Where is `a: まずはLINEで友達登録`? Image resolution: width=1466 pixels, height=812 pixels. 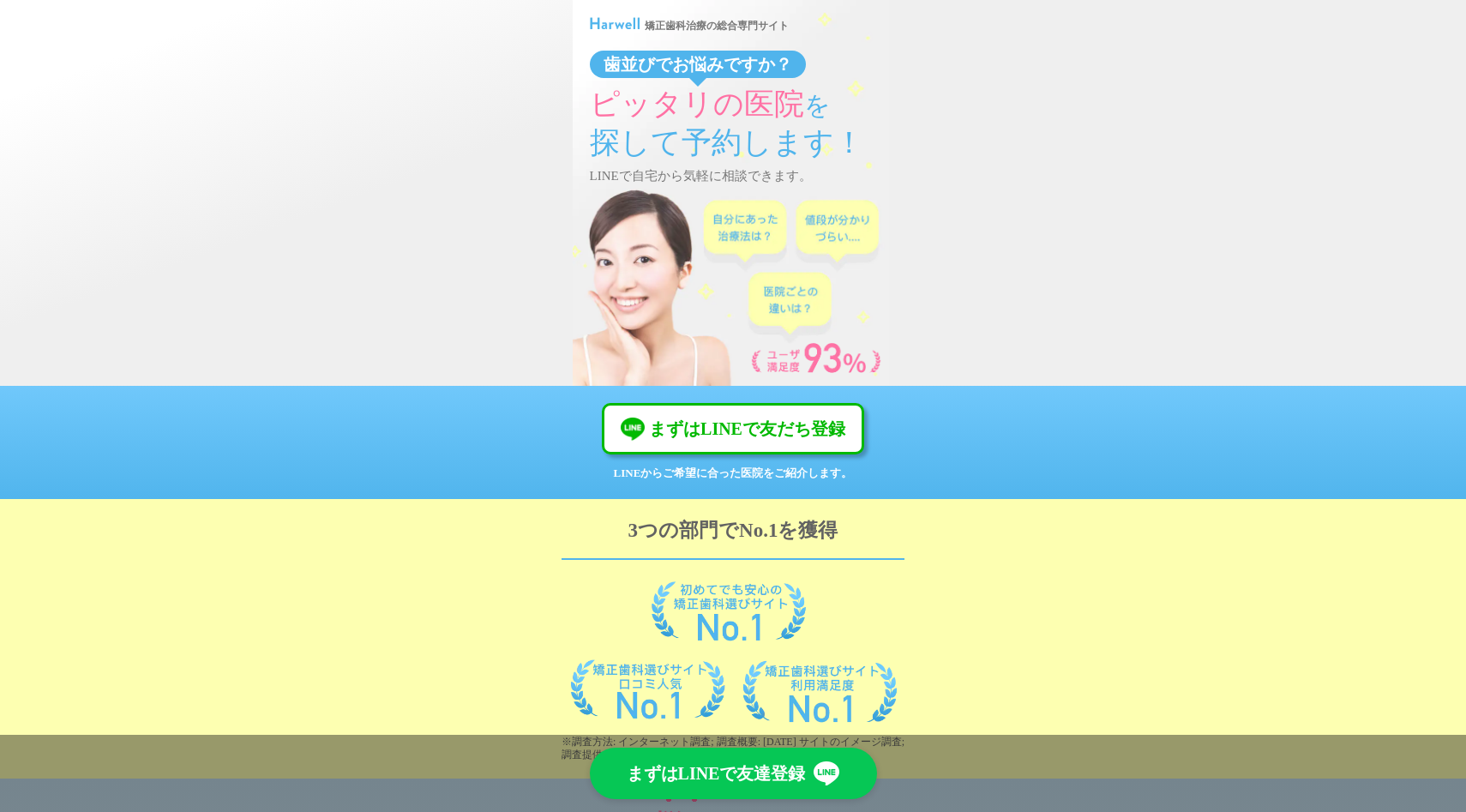 a: まずはLINEで友達登録 is located at coordinates (733, 773).